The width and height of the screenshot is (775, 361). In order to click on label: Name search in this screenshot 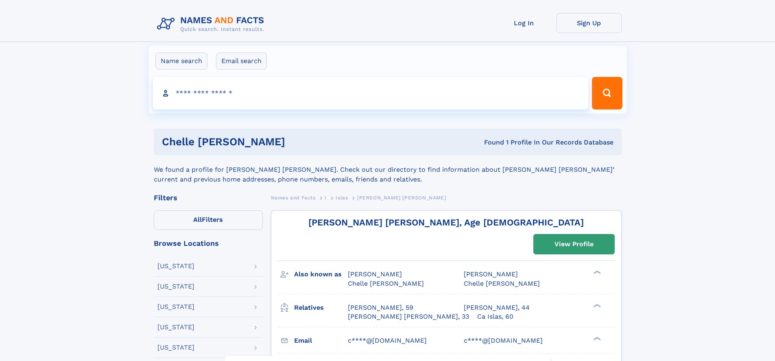, I will do `click(181, 61)`.